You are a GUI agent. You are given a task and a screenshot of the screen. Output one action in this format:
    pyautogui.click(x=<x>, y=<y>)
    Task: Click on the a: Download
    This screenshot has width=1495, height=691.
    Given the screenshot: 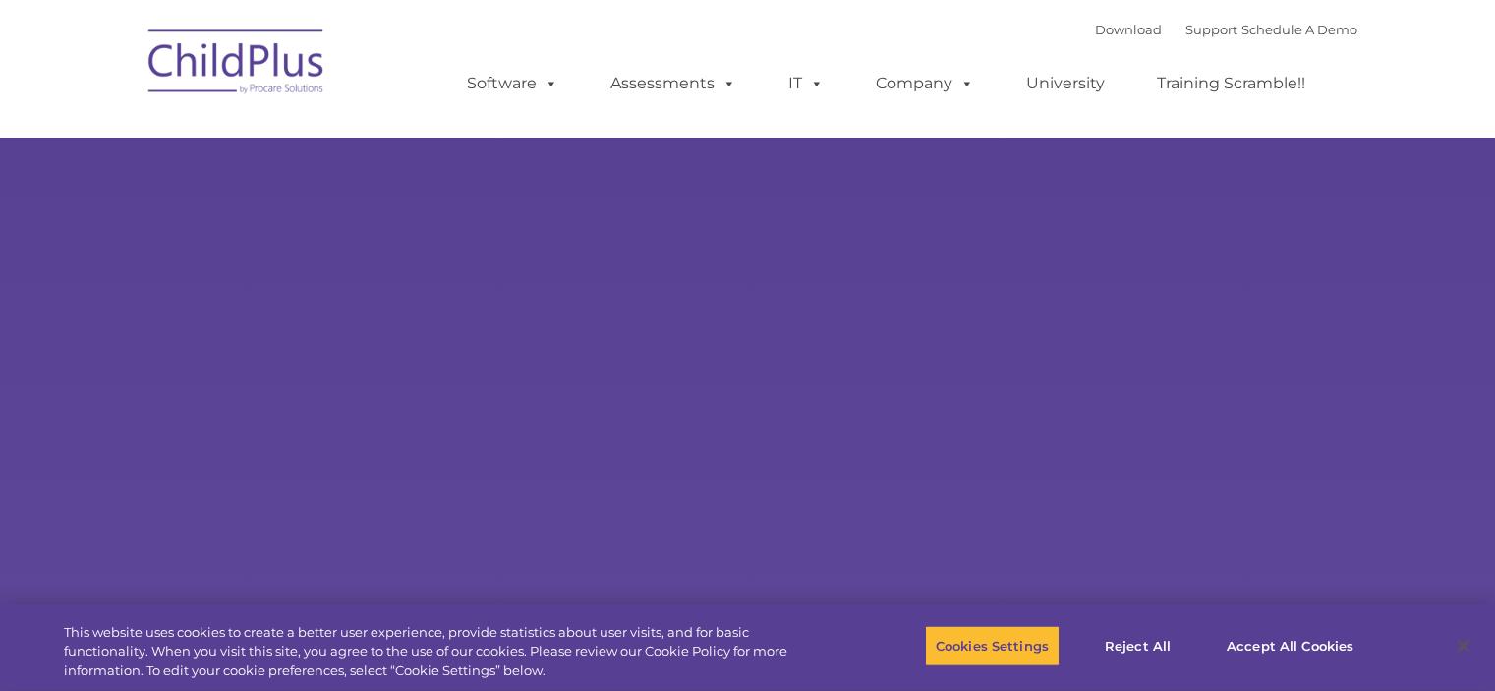 What is the action you would take?
    pyautogui.click(x=1128, y=29)
    